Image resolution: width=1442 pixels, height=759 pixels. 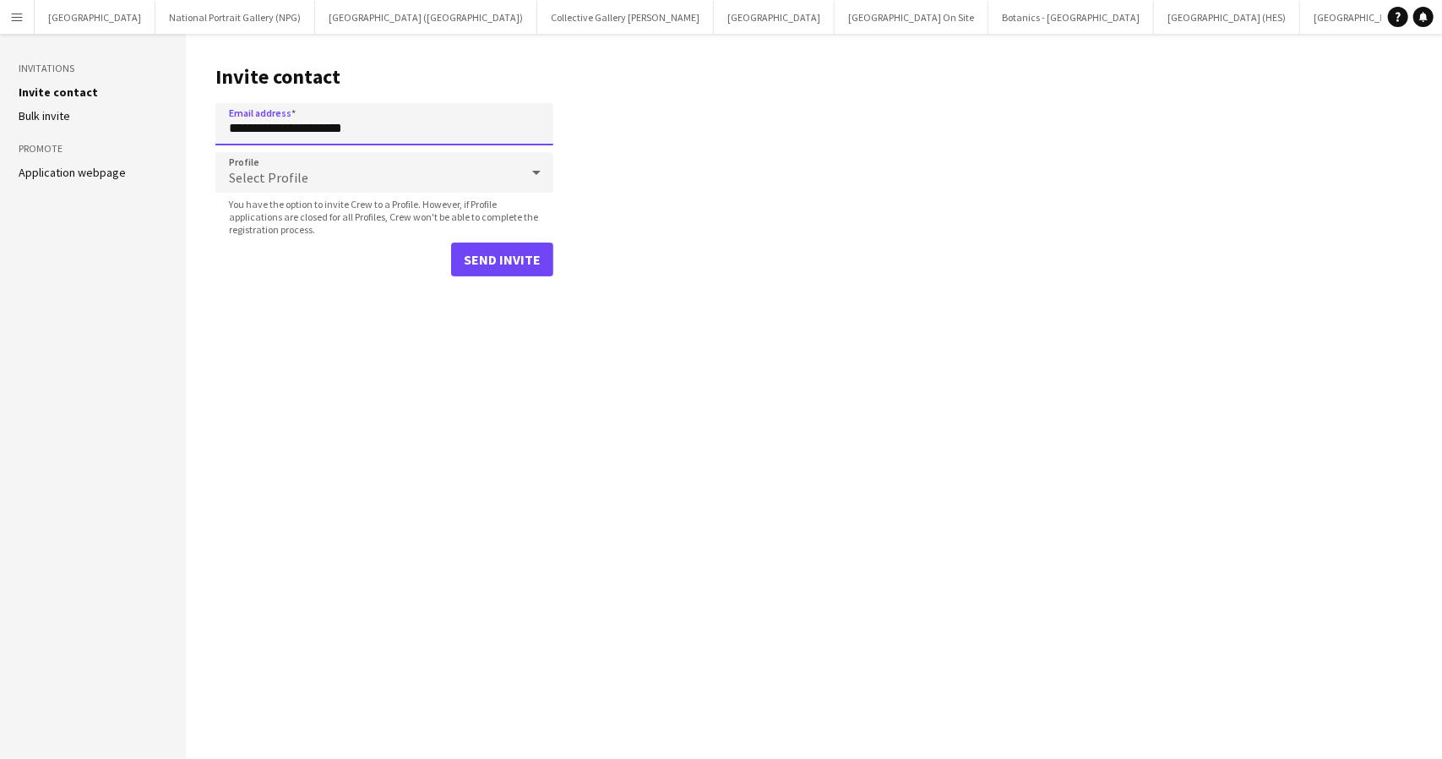 I want to click on h1: Invite contact, so click(x=384, y=77).